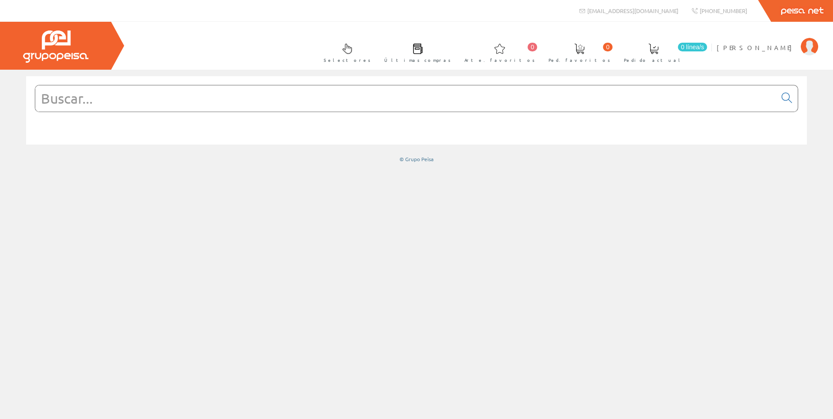 The width and height of the screenshot is (833, 419). Describe the element at coordinates (417, 159) in the screenshot. I see `div: © Grupo Peisa` at that location.